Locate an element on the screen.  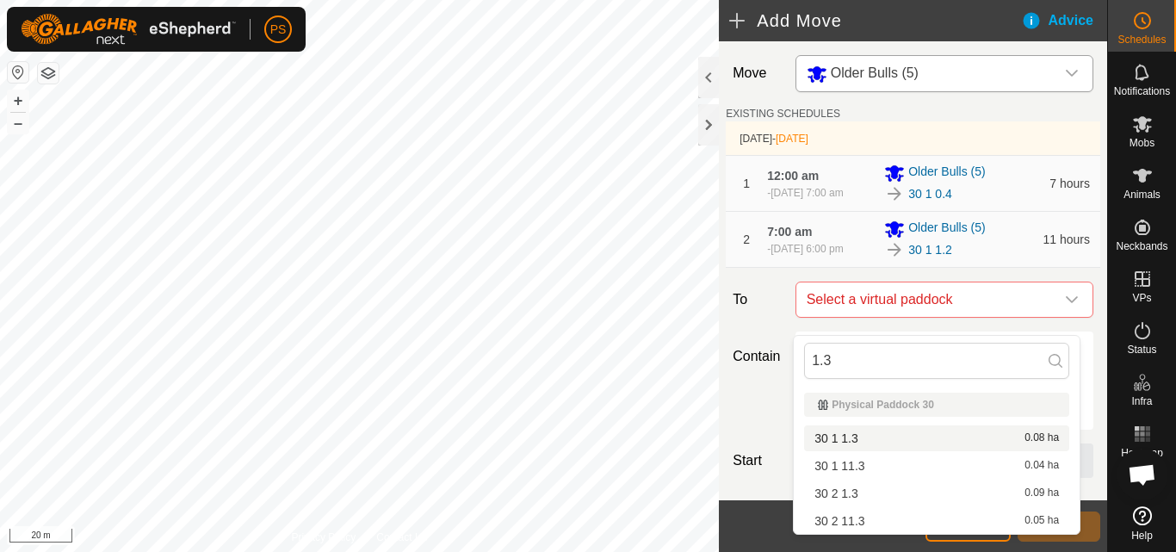
span: Select a virtual paddock is located at coordinates (927, 299).